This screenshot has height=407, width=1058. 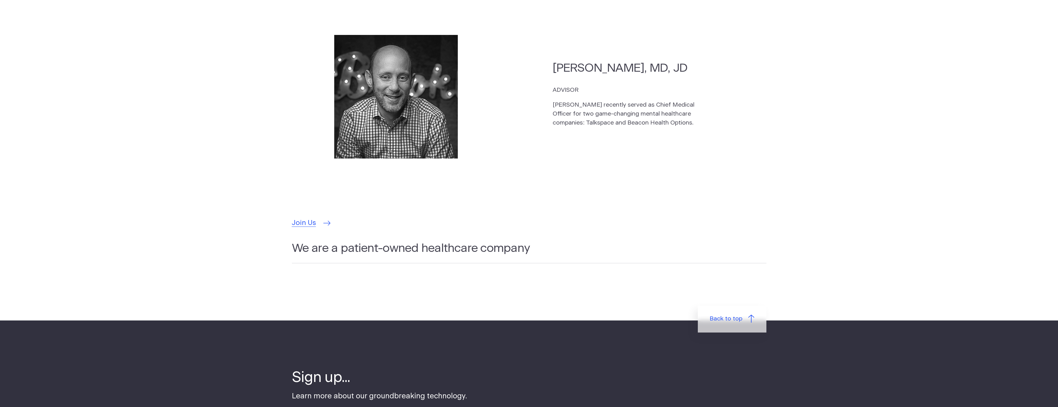 What do you see at coordinates (726, 319) in the screenshot?
I see `span: Back to top` at bounding box center [726, 319].